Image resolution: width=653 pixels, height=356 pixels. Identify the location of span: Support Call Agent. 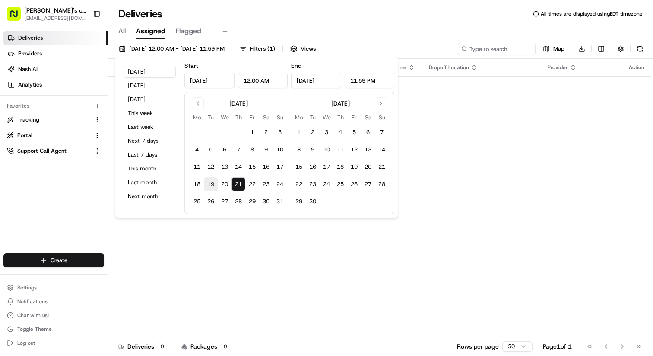
(42, 151).